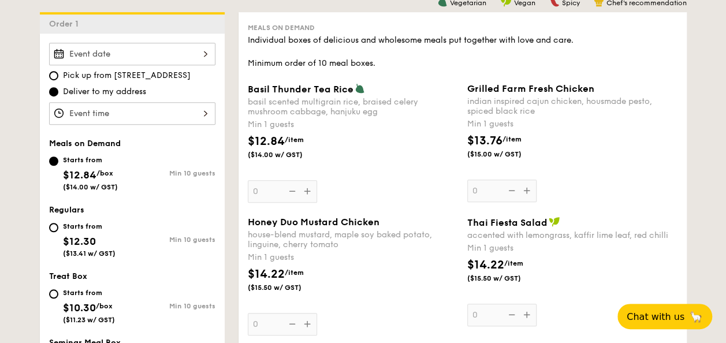  What do you see at coordinates (300, 89) in the screenshot?
I see `span: Basil Thunder Tea Rice` at bounding box center [300, 89].